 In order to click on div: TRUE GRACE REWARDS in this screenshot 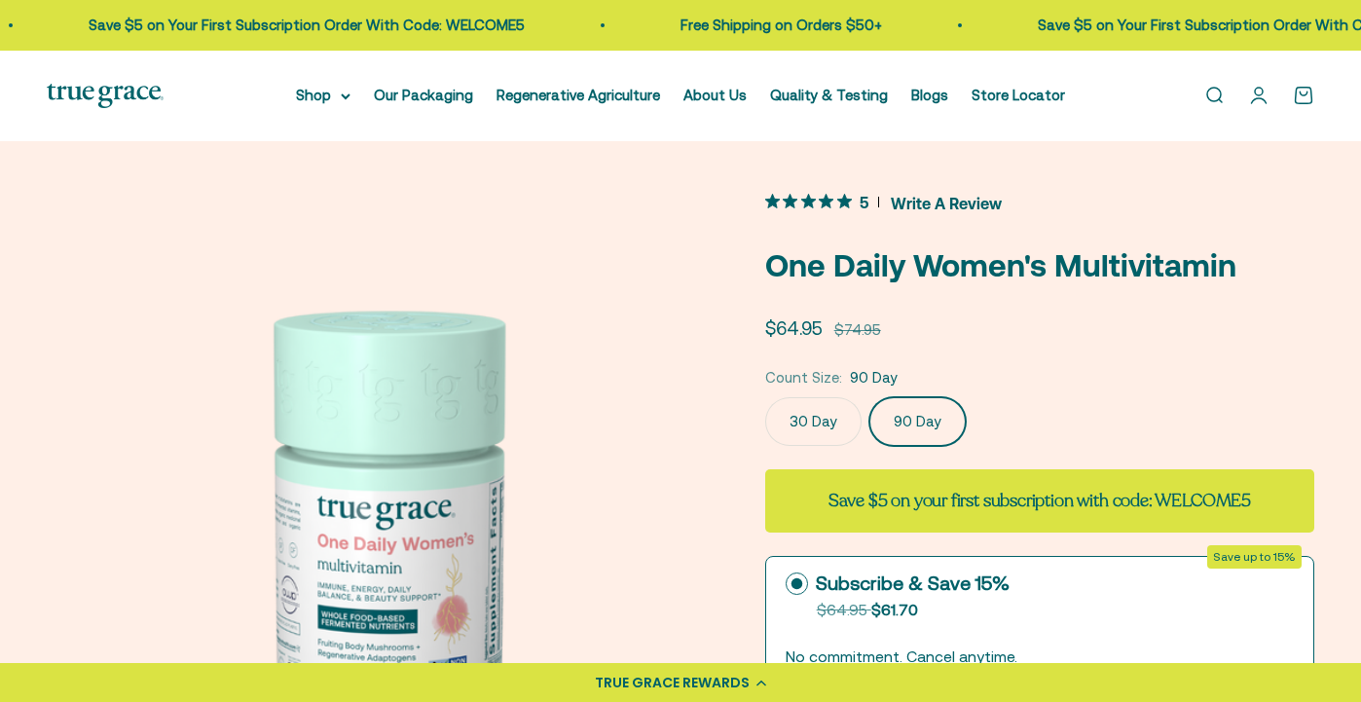, I will do `click(672, 682)`.